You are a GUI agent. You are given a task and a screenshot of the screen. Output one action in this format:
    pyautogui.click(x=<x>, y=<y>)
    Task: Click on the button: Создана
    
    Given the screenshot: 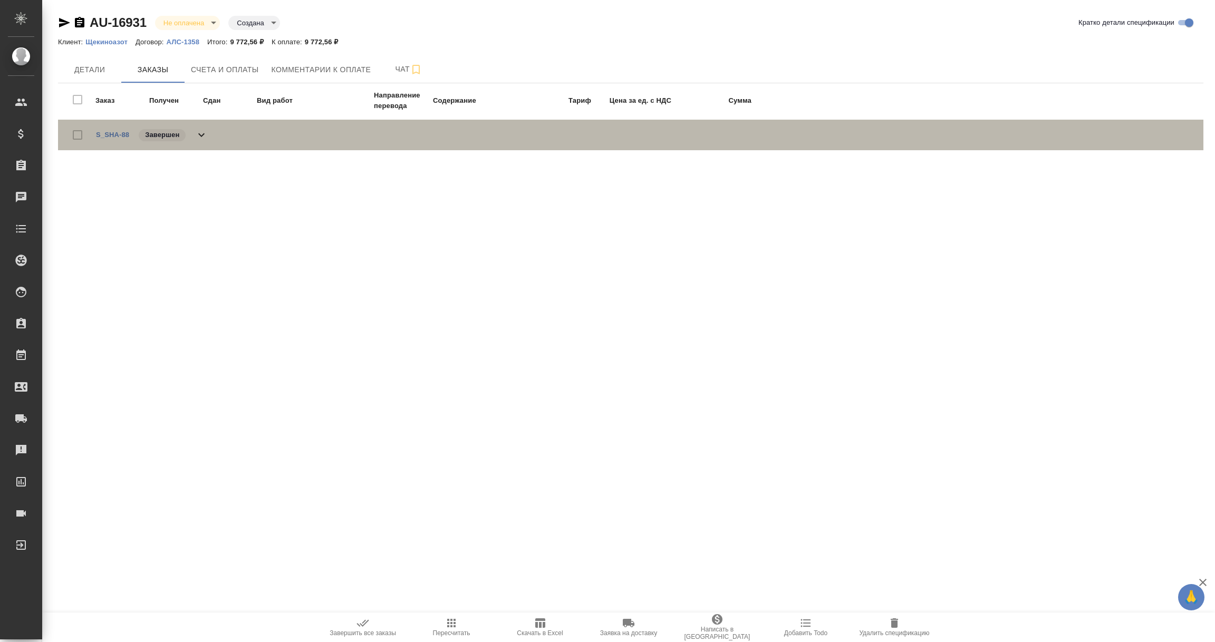 What is the action you would take?
    pyautogui.click(x=250, y=23)
    